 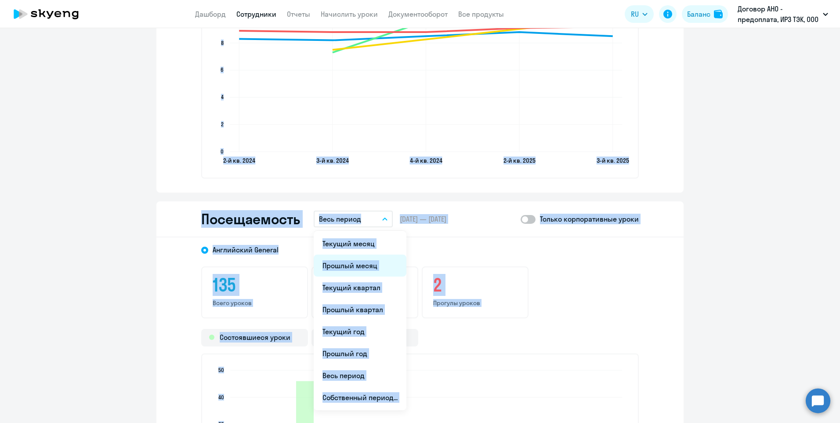 What do you see at coordinates (635, 14) in the screenshot?
I see `span: RU` at bounding box center [635, 14].